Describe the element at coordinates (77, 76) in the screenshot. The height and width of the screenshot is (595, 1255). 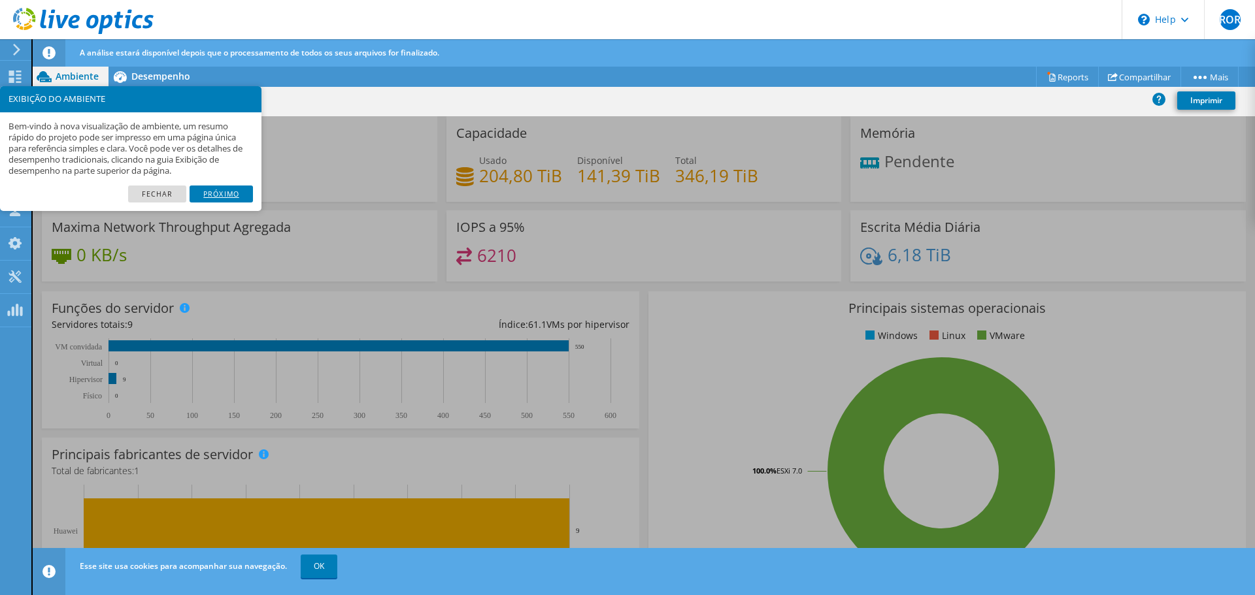
I see `span: Ambiente` at that location.